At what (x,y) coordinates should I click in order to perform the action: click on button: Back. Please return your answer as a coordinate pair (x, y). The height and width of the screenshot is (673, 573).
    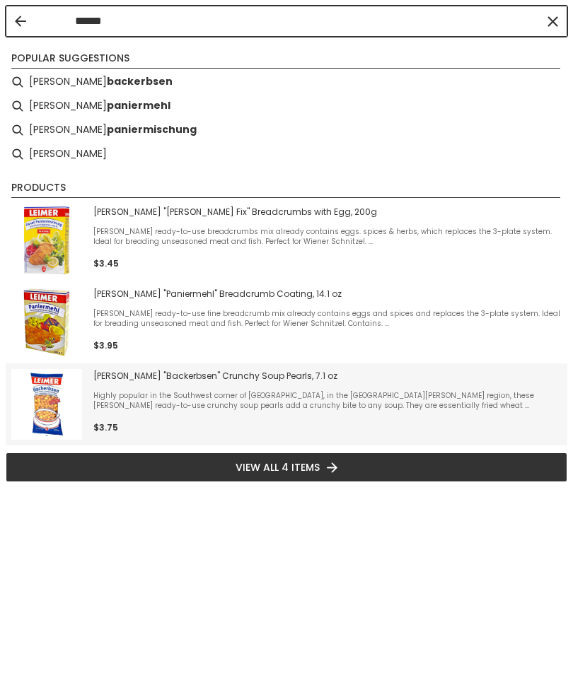
    Looking at the image, I should click on (21, 21).